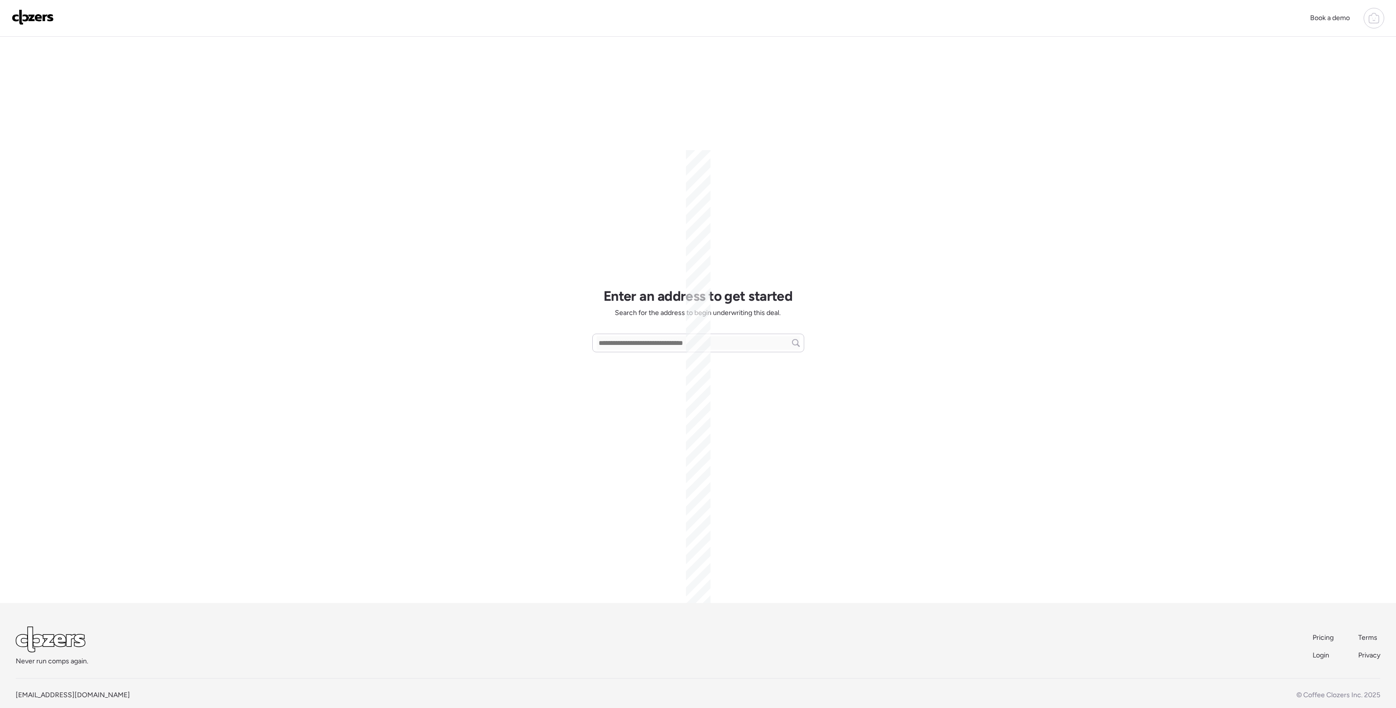 This screenshot has width=1396, height=708. I want to click on a: Privacy, so click(1369, 655).